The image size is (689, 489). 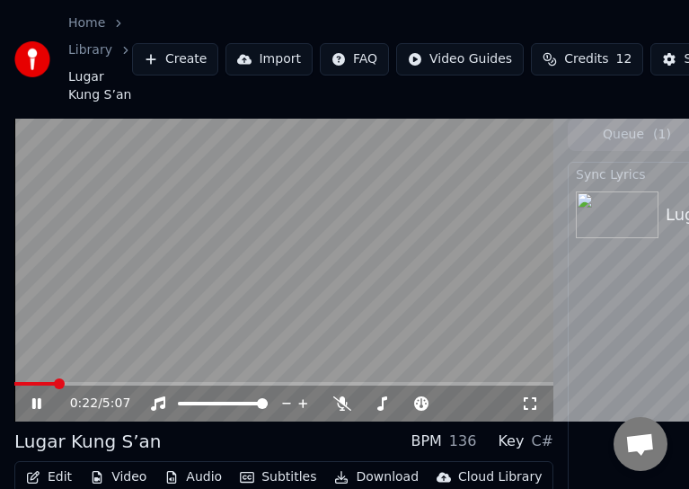 I want to click on a: Home, so click(x=86, y=23).